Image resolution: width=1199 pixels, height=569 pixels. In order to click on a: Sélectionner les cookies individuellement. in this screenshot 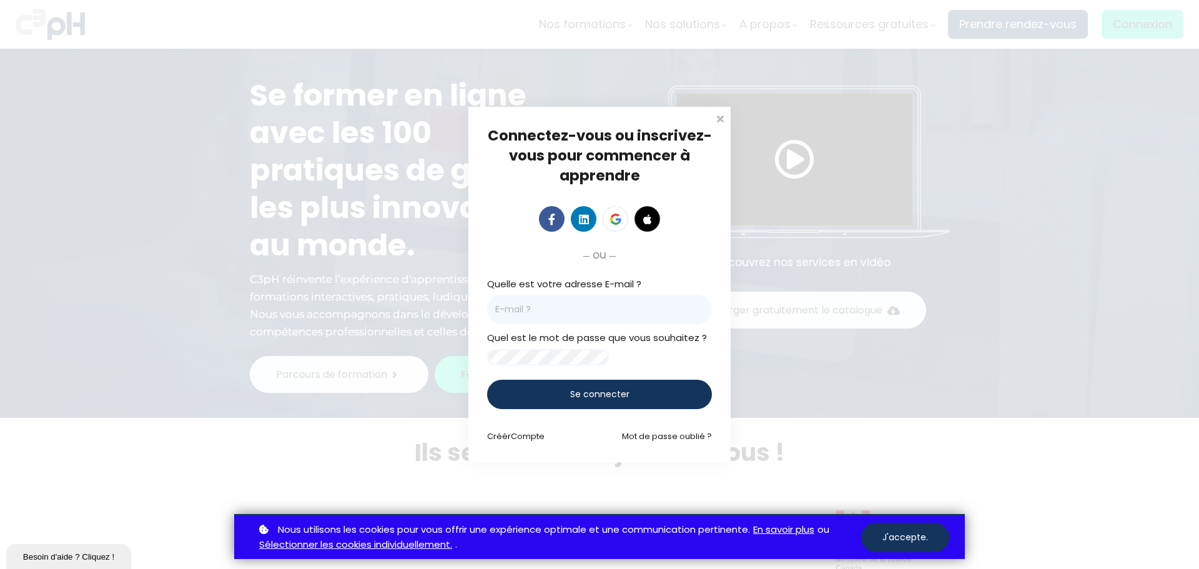, I will do `click(355, 545)`.